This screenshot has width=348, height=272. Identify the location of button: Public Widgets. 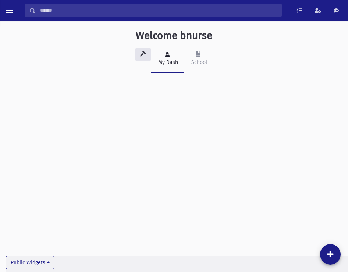
(30, 263).